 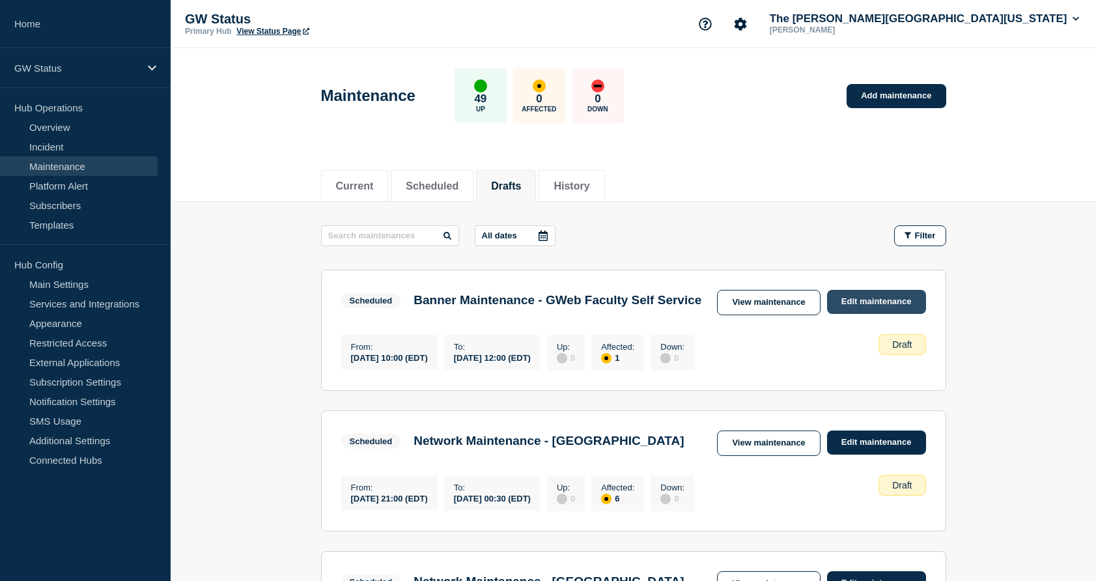 I want to click on a: Add maintenance, so click(x=896, y=96).